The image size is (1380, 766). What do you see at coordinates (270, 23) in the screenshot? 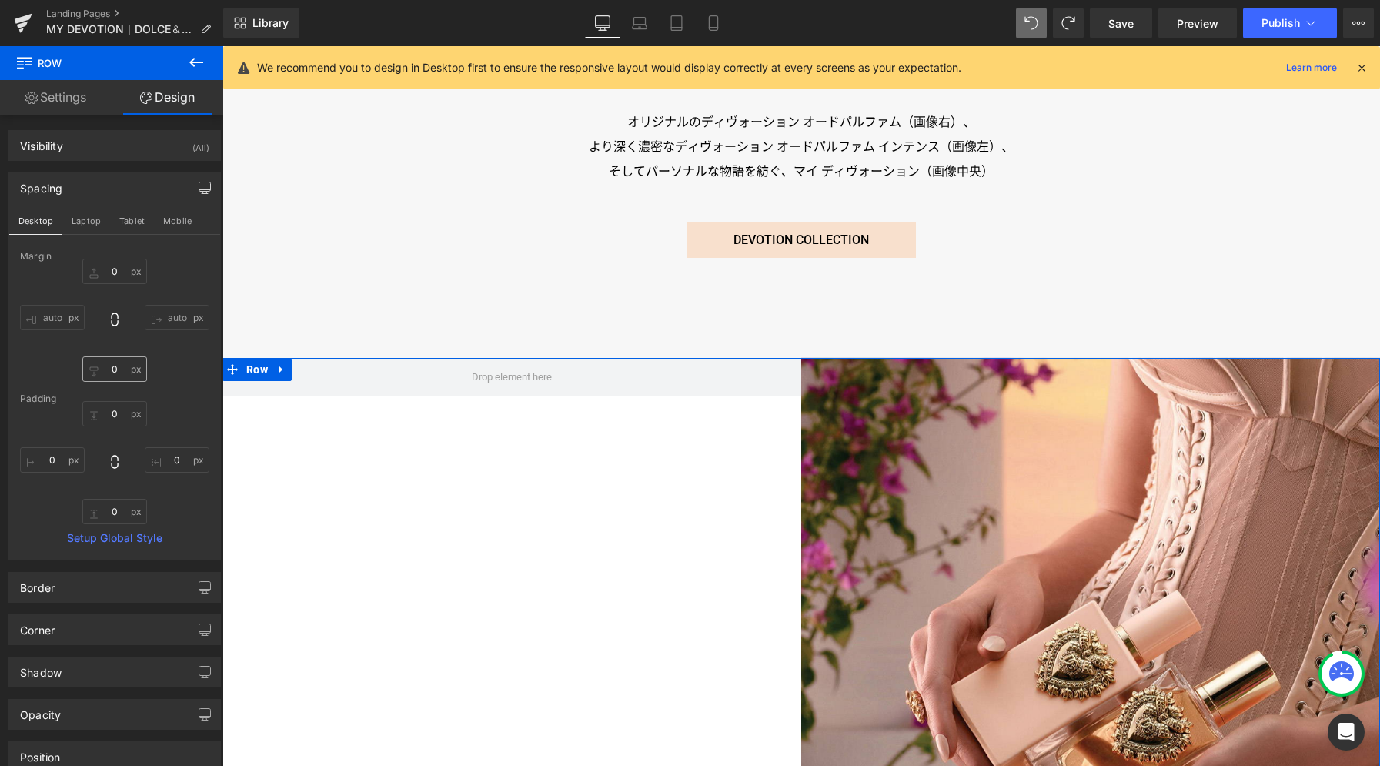
I see `span: Library` at bounding box center [270, 23].